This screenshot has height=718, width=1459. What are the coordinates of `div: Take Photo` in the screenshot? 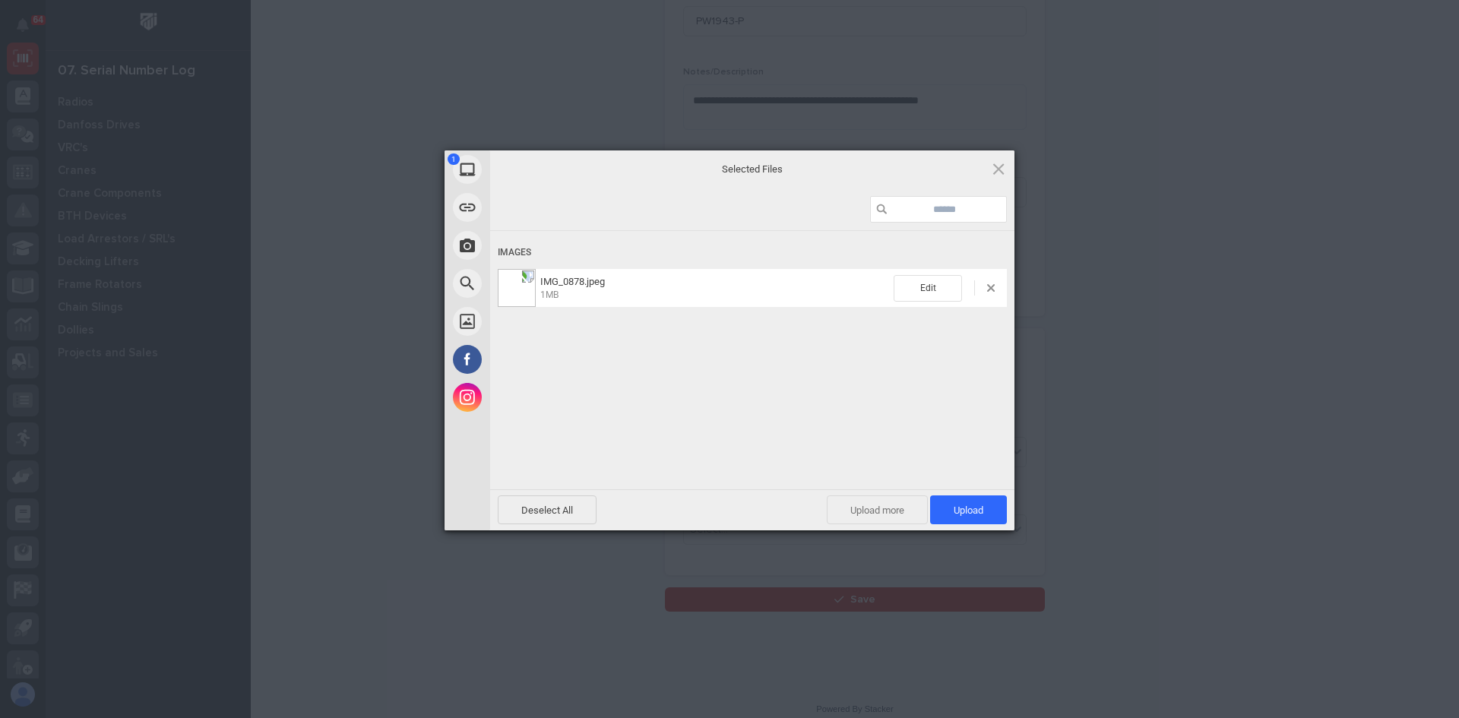 It's located at (536, 245).